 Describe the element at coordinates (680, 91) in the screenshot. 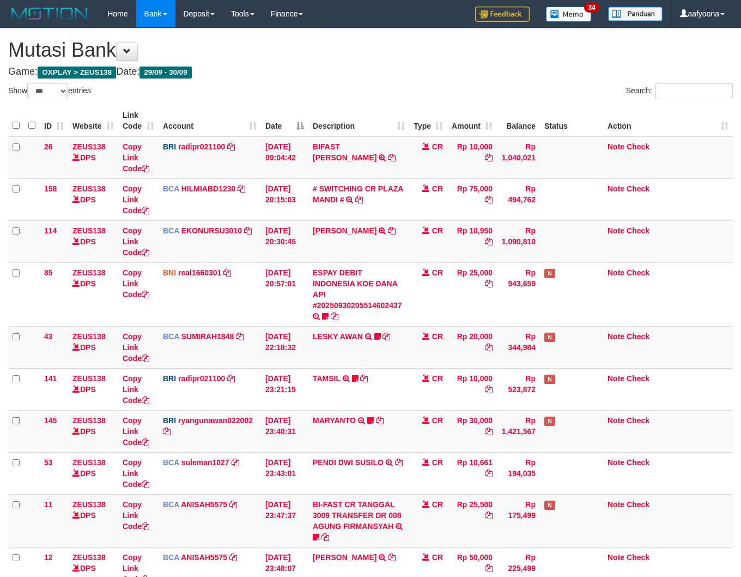

I see `label: Search:` at that location.